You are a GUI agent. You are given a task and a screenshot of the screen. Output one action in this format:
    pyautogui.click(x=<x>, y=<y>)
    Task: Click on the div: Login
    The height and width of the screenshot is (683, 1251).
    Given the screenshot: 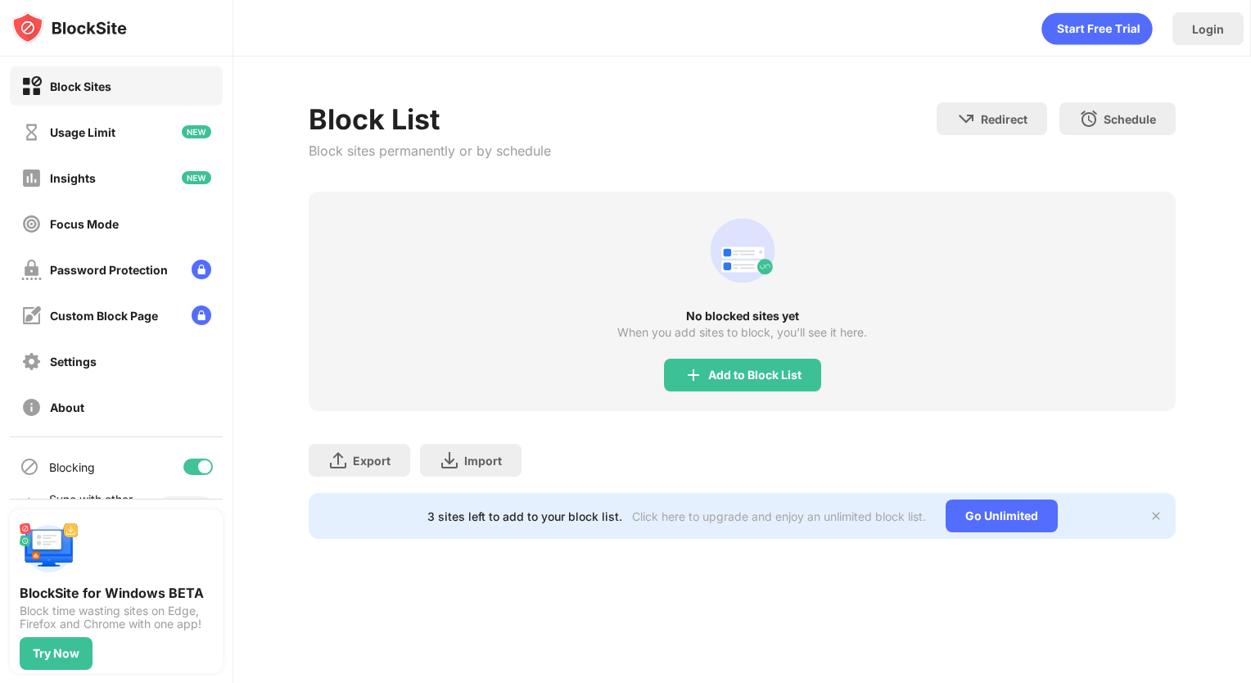 What is the action you would take?
    pyautogui.click(x=1208, y=29)
    